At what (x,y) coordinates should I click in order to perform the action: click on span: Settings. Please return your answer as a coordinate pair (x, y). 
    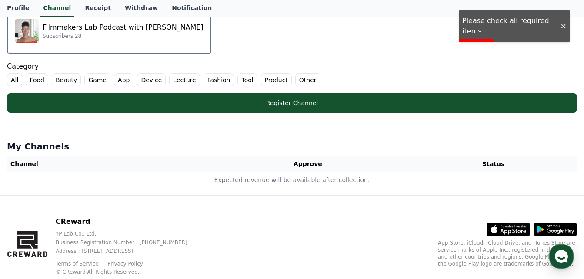
    Looking at the image, I should click on (139, 224).